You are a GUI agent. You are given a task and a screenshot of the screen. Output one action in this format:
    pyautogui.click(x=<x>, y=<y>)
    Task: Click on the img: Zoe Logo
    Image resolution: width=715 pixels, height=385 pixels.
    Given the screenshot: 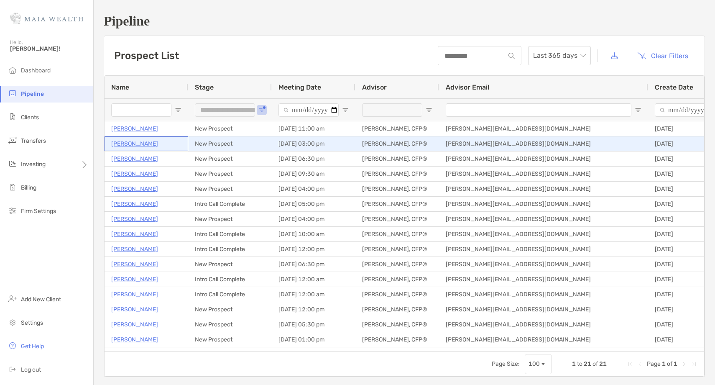 What is the action you would take?
    pyautogui.click(x=46, y=18)
    